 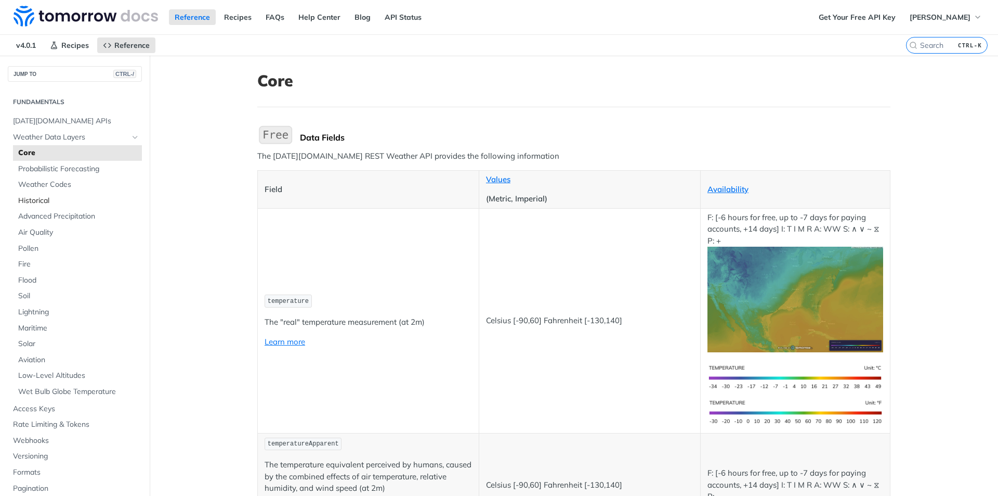 I want to click on span: Weather Codes, so click(x=79, y=185).